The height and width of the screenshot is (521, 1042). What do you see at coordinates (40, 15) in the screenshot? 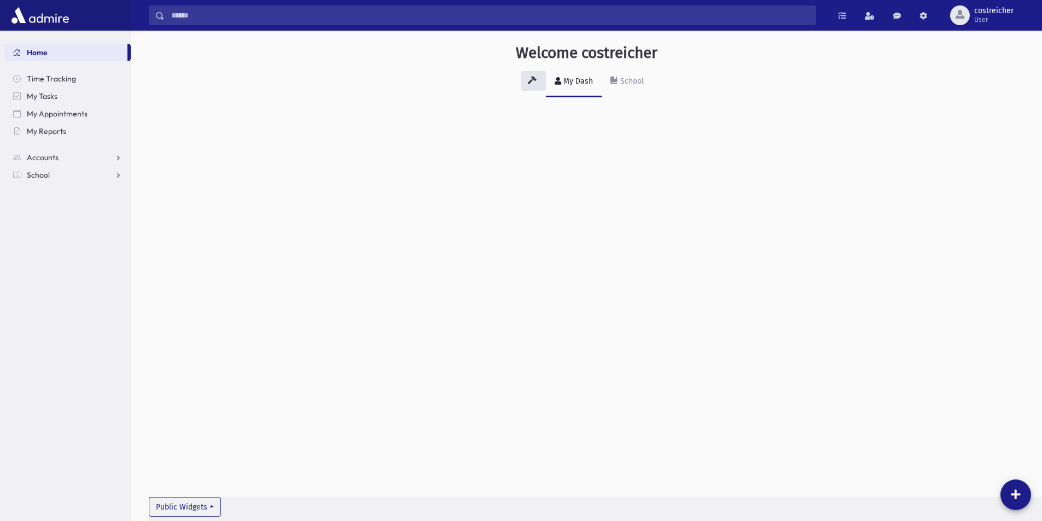
I see `img: AdmirePro` at bounding box center [40, 15].